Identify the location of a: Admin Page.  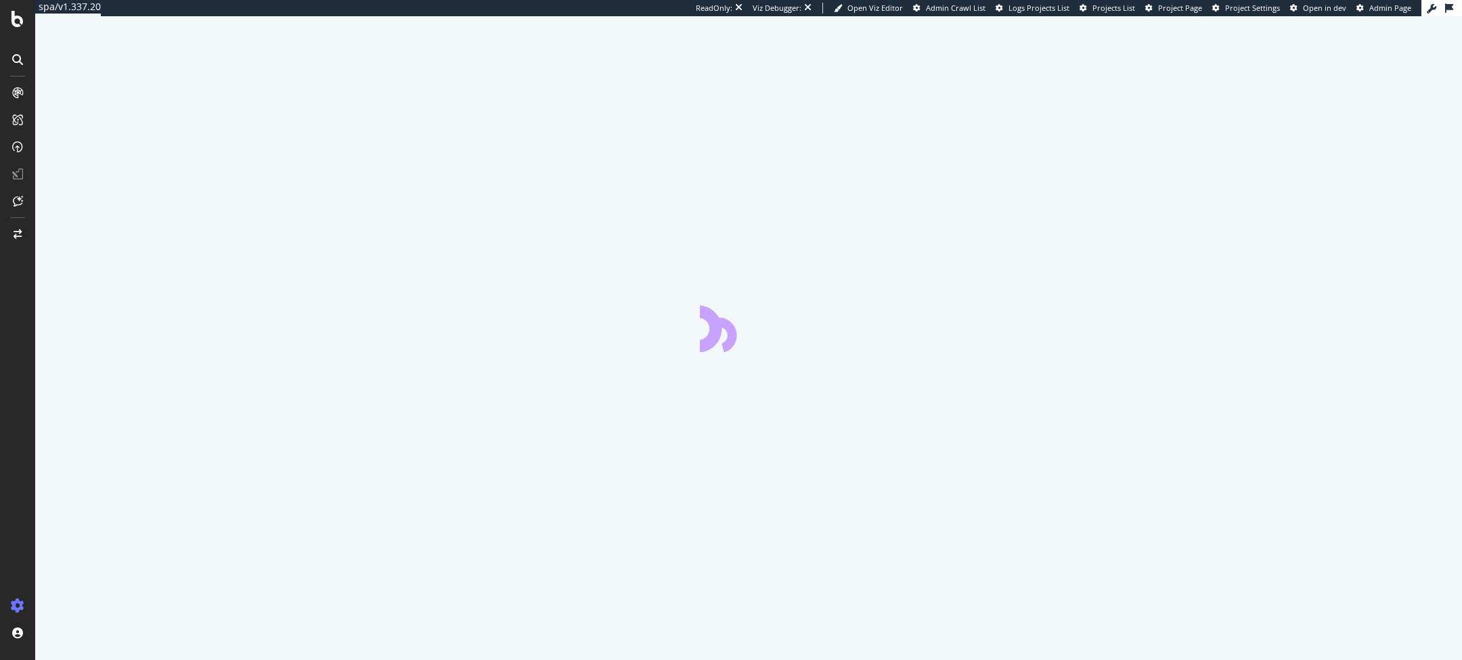
(1384, 8).